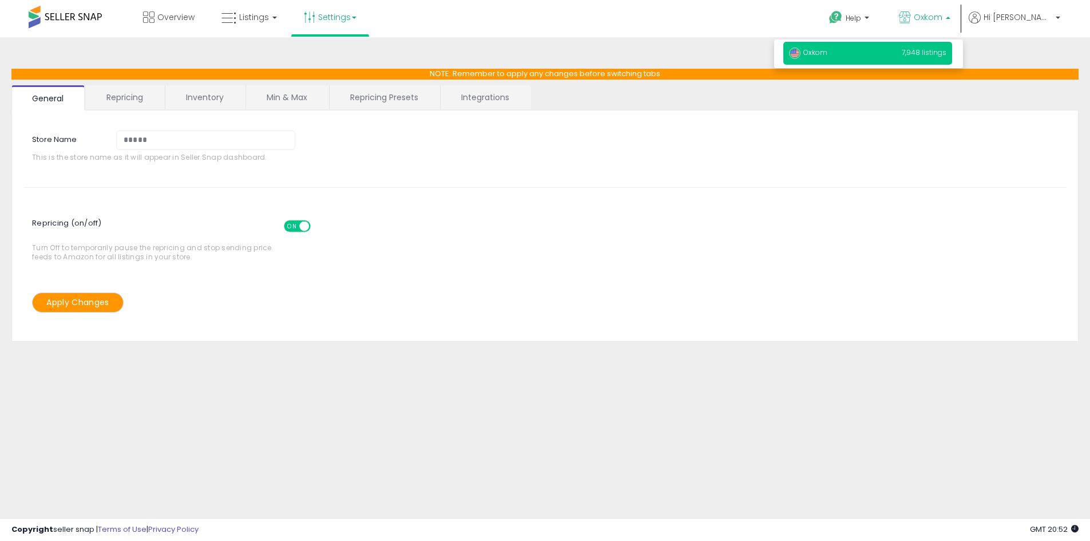 The image size is (1090, 541). I want to click on a: General, so click(48, 98).